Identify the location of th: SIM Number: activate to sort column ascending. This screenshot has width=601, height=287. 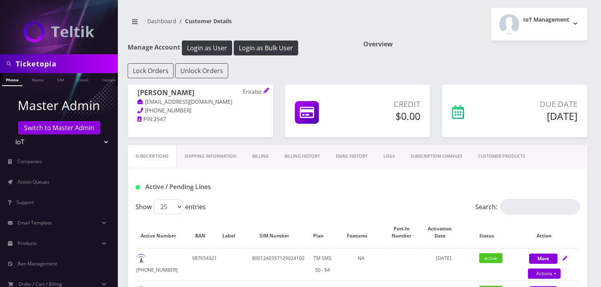
(278, 232).